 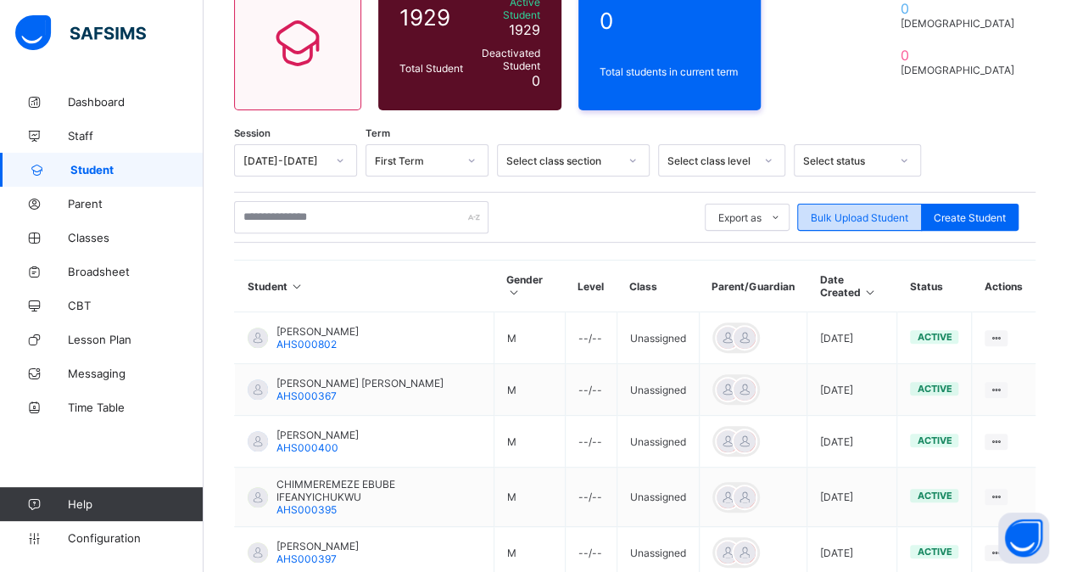 I want to click on span: Student, so click(x=137, y=170).